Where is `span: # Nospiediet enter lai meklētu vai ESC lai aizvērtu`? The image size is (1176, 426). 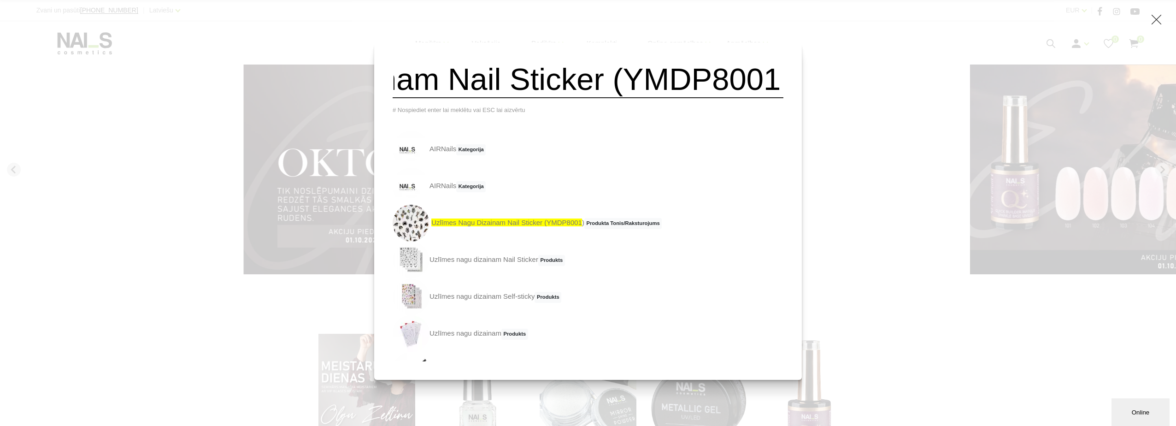 span: # Nospiediet enter lai meklētu vai ESC lai aizvērtu is located at coordinates (459, 110).